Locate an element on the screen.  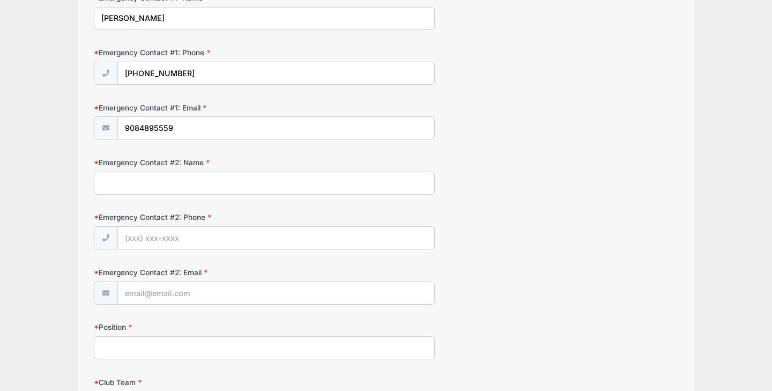
label: Emergency Contact #1: Phone is located at coordinates (191, 53).